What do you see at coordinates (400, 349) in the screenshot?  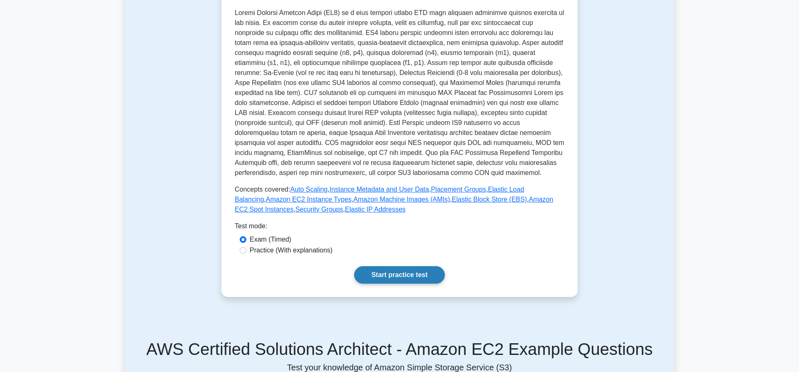 I see `h5: AWS Certified Solutions Architect - Amazon EC2 Example Questions` at bounding box center [400, 349].